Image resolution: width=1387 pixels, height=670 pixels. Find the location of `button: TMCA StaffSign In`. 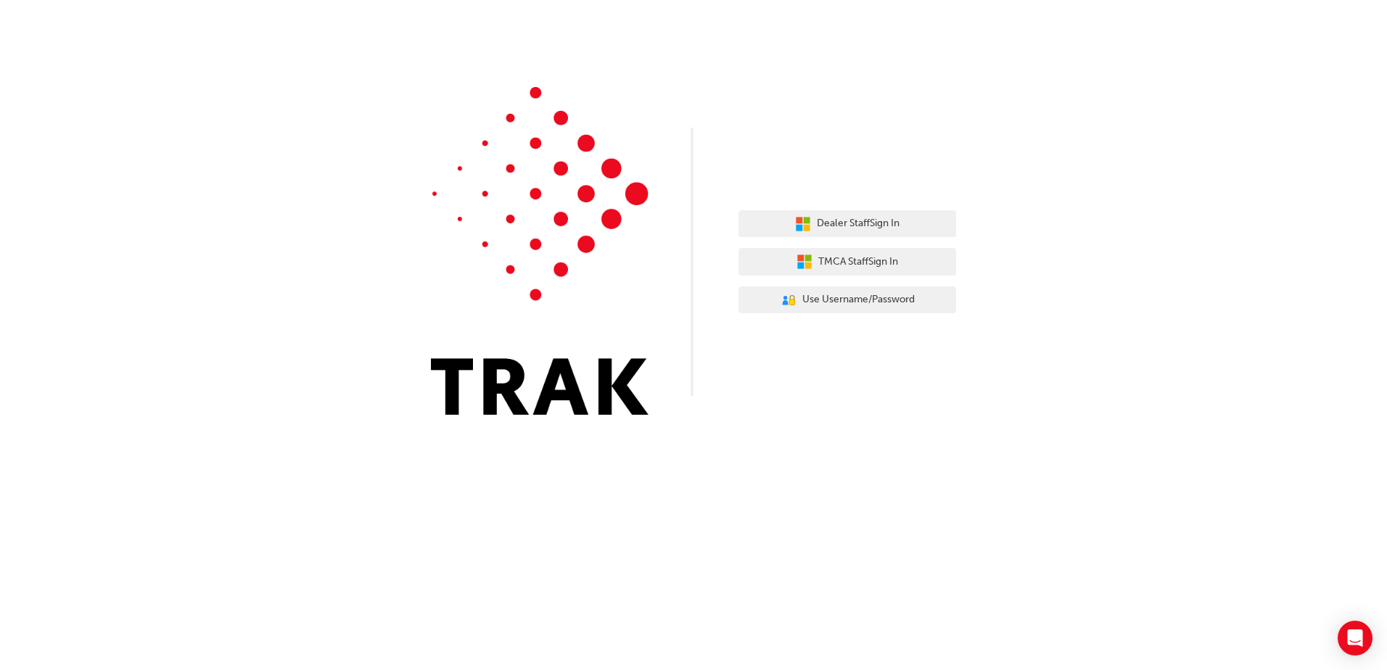

button: TMCA StaffSign In is located at coordinates (847, 262).